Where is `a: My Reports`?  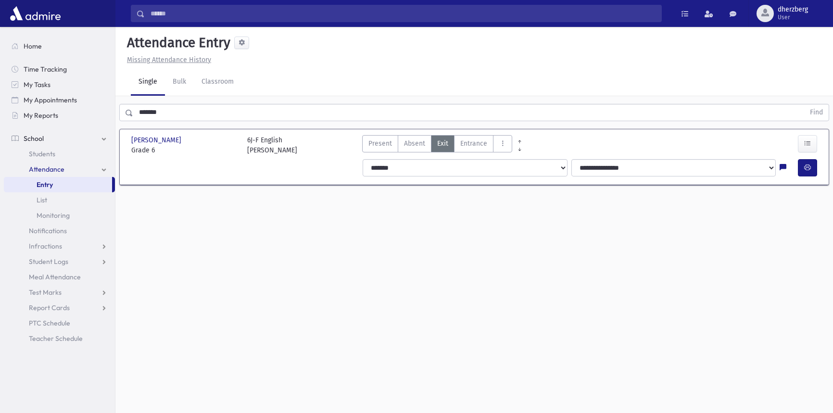
a: My Reports is located at coordinates (59, 115).